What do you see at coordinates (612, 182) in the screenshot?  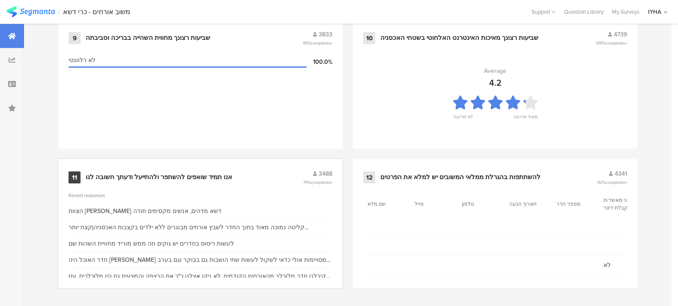 I see `span: 92%` at bounding box center [612, 182].